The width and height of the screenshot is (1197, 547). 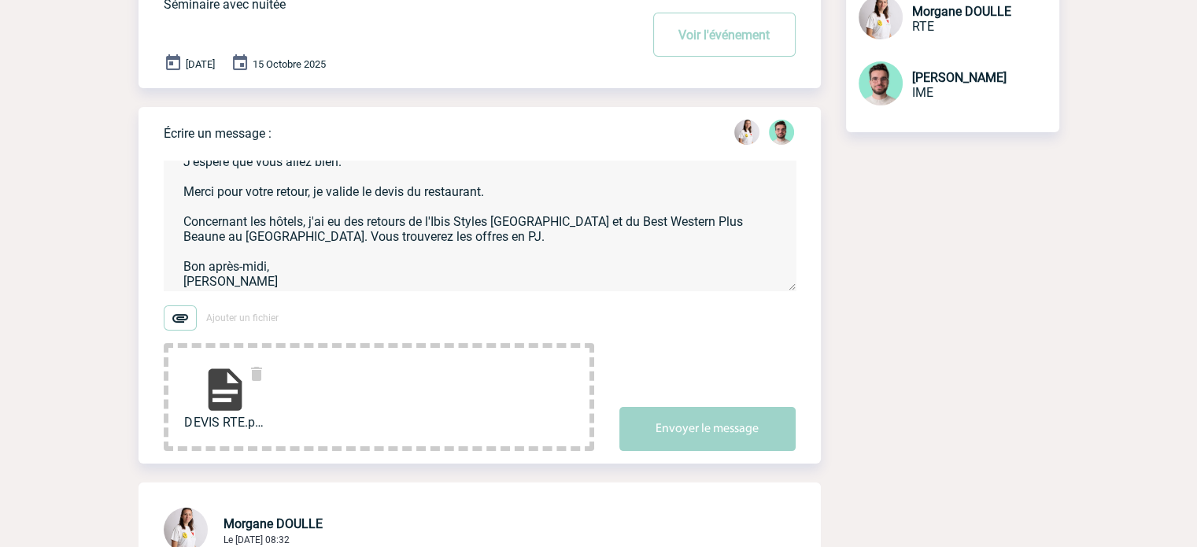 I want to click on button: Voir l'événement, so click(x=724, y=35).